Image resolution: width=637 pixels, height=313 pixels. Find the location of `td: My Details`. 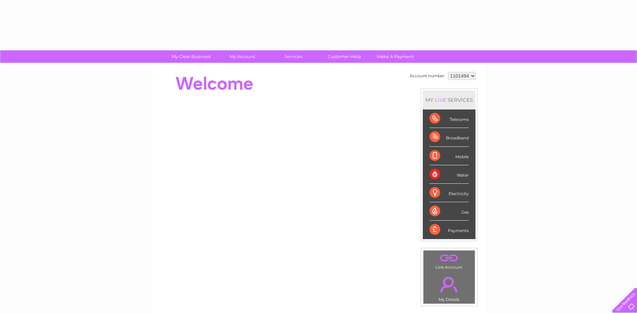

td: My Details is located at coordinates (449, 287).